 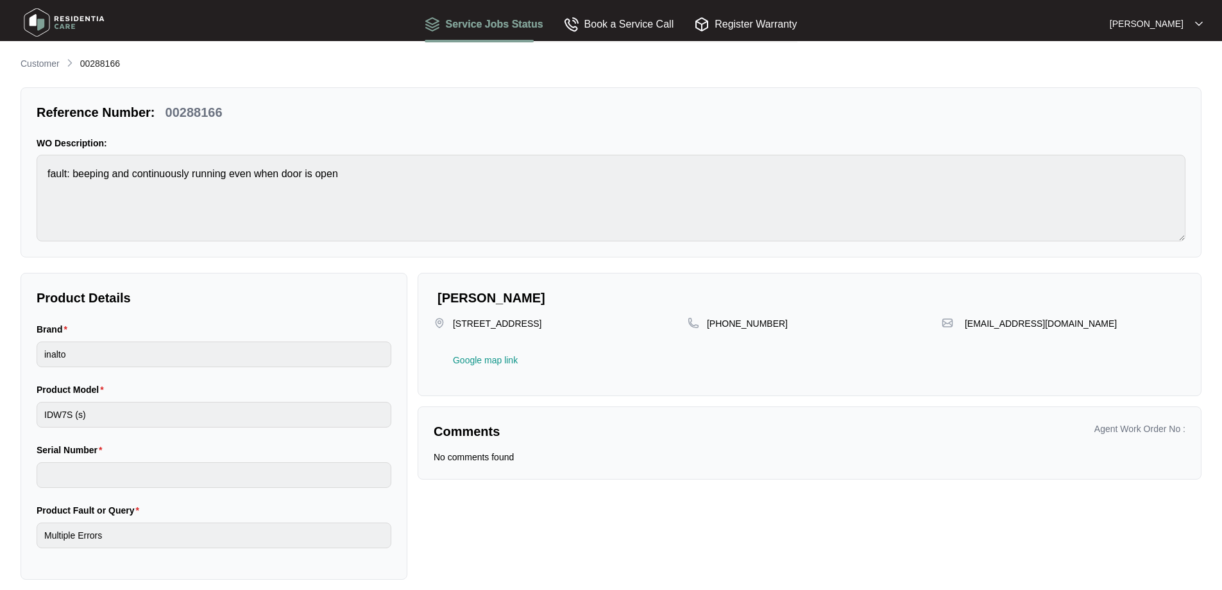 What do you see at coordinates (619, 24) in the screenshot?
I see `div: Book a Service Call` at bounding box center [619, 24].